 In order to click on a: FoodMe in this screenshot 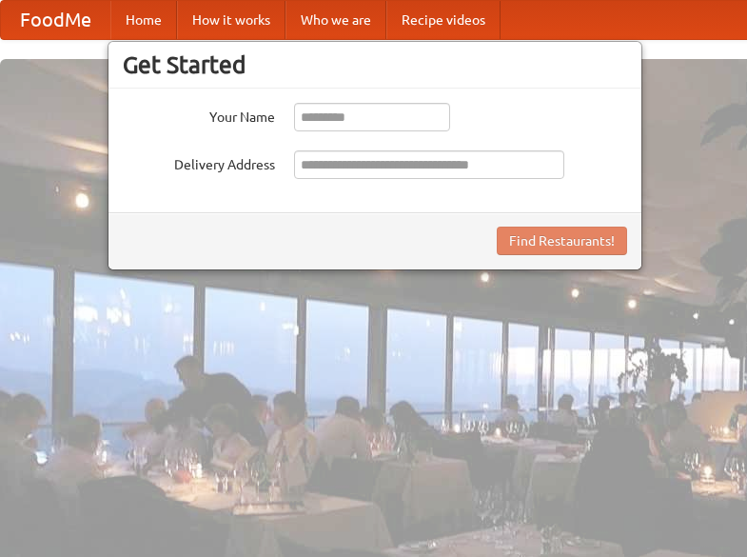, I will do `click(55, 20)`.